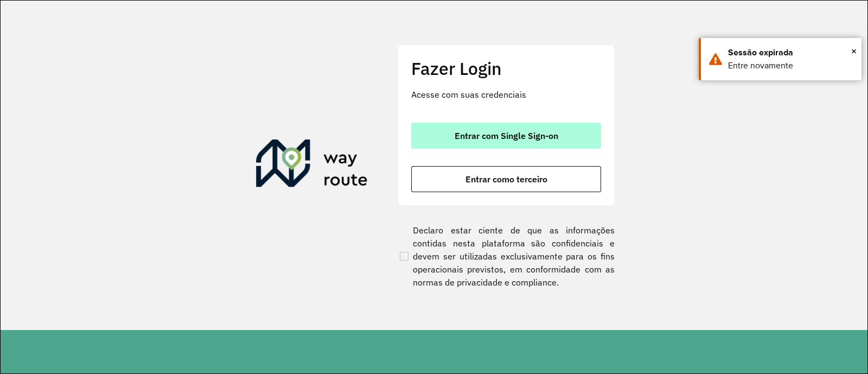  Describe the element at coordinates (506, 136) in the screenshot. I see `span: Entrar com Single Sign-on` at that location.